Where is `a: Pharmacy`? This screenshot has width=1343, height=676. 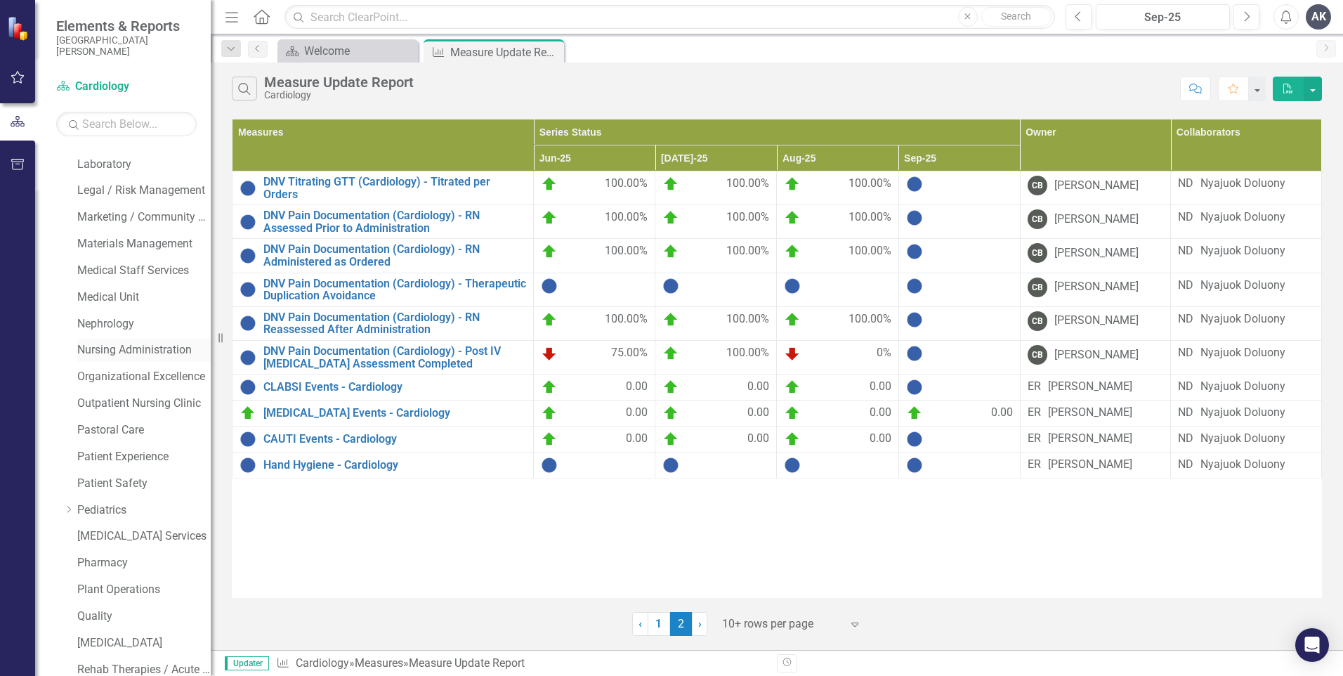 a: Pharmacy is located at coordinates (144, 563).